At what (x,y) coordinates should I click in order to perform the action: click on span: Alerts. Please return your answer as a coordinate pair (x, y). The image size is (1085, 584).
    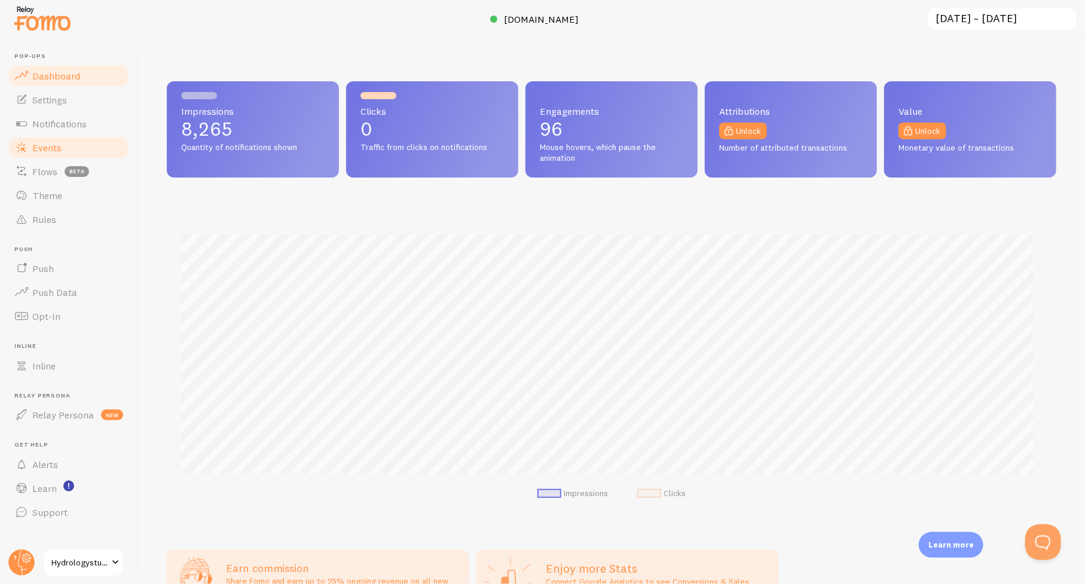
    Looking at the image, I should click on (45, 465).